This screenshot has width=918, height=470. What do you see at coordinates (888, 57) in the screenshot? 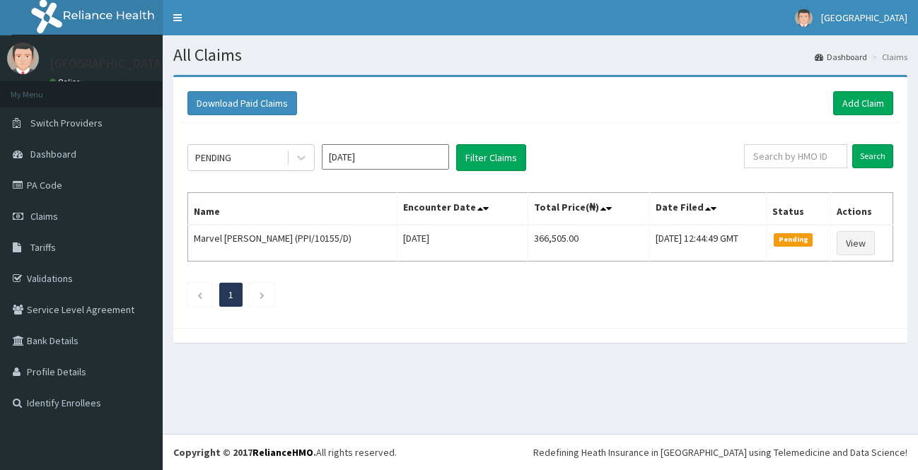
I see `li: Claims` at bounding box center [888, 57].